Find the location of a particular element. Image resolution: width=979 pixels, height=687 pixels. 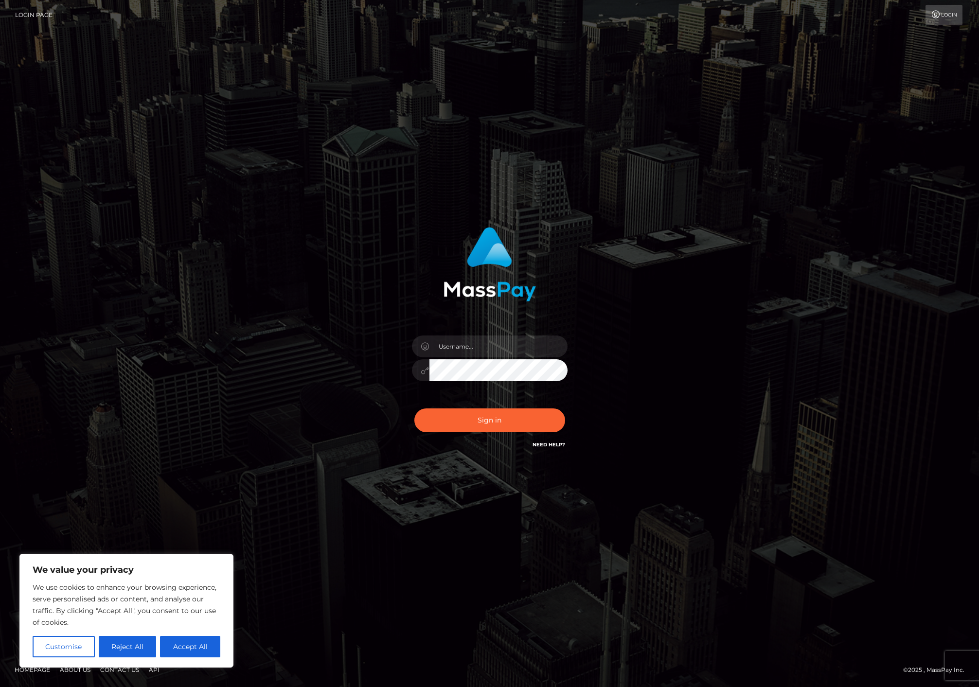

div: © 2025 , MassPay Inc. is located at coordinates (937, 670).